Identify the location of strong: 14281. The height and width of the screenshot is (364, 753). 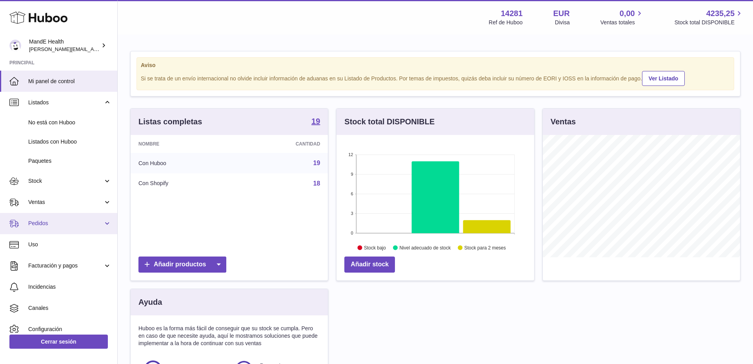
(512, 13).